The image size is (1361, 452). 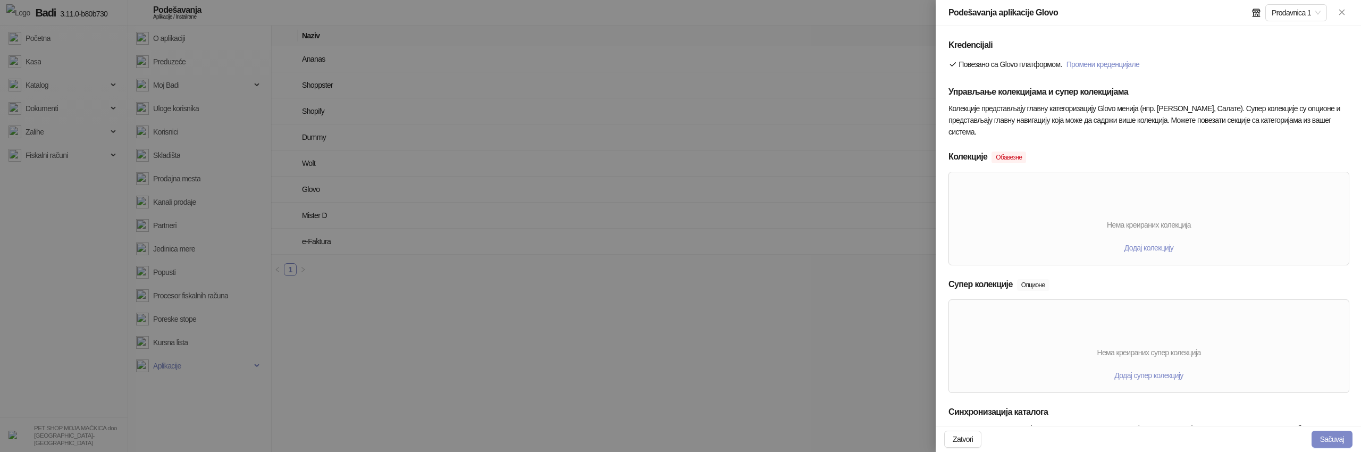 I want to click on h5: Управљање колекцијама и супер колекцијама, so click(x=1148, y=92).